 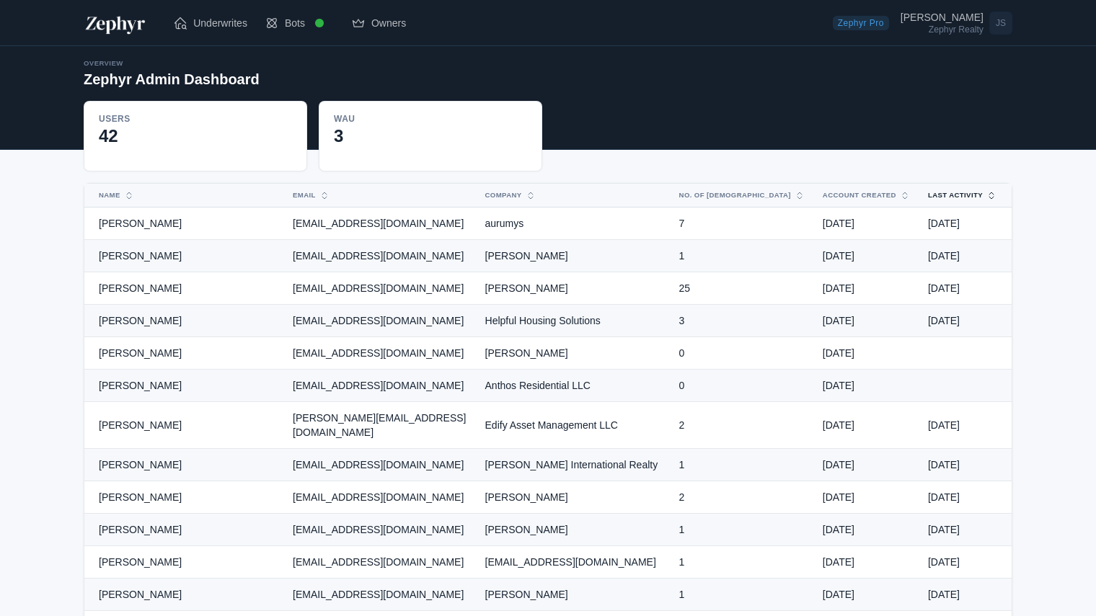 What do you see at coordinates (861, 23) in the screenshot?
I see `span: Zephyr Pro` at bounding box center [861, 23].